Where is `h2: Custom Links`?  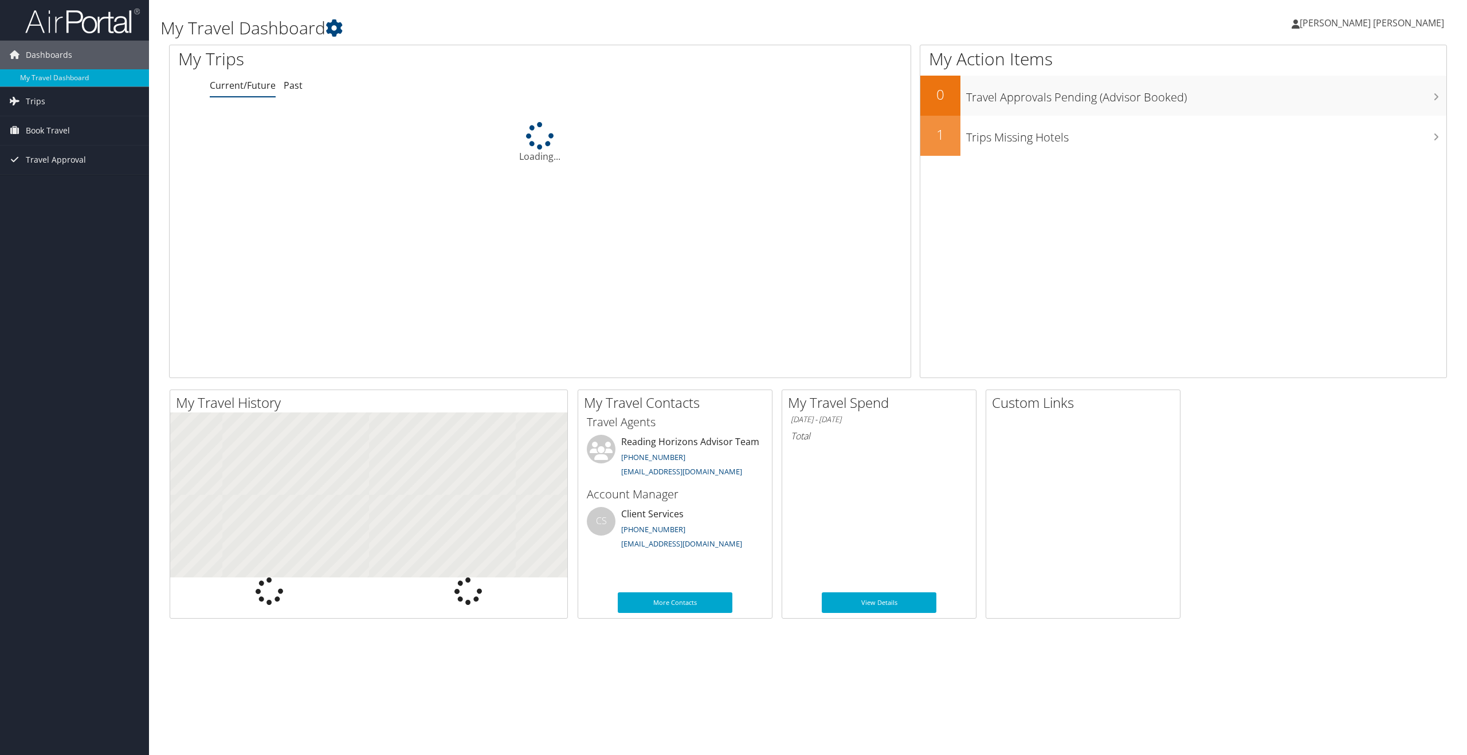 h2: Custom Links is located at coordinates (1086, 403).